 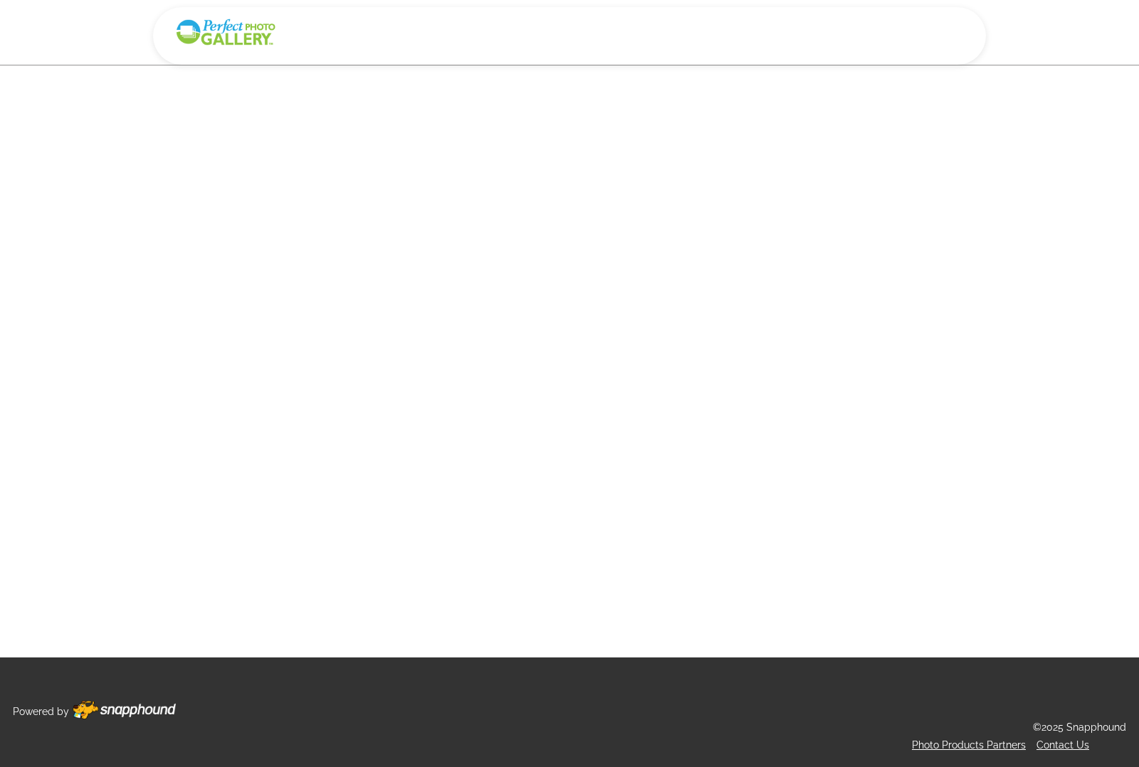 What do you see at coordinates (226, 32) in the screenshot?
I see `img: Snapphound Logo` at bounding box center [226, 32].